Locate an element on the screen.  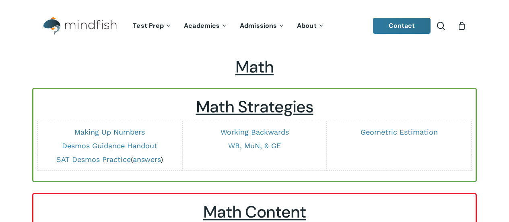
a: SAT Desmos Practice is located at coordinates (93, 159).